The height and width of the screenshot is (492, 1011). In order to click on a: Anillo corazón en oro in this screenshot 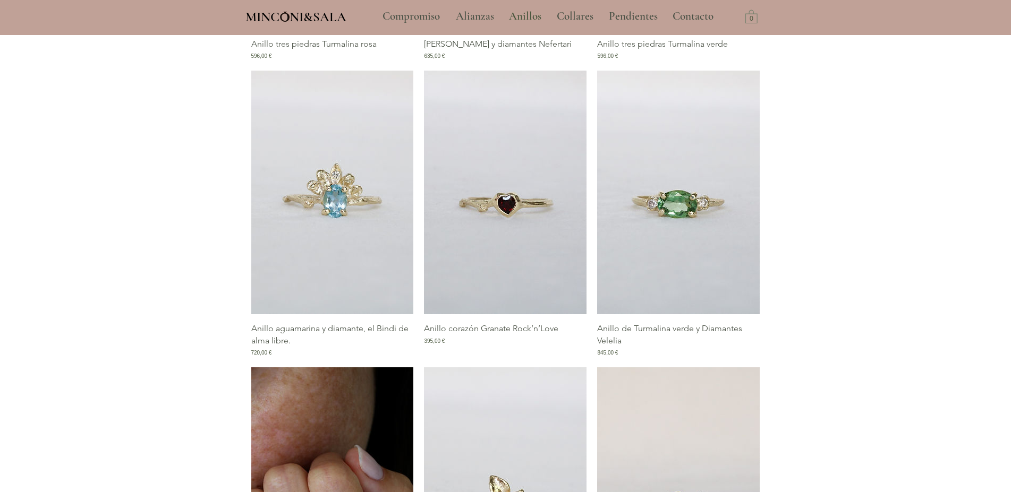, I will do `click(505, 192)`.